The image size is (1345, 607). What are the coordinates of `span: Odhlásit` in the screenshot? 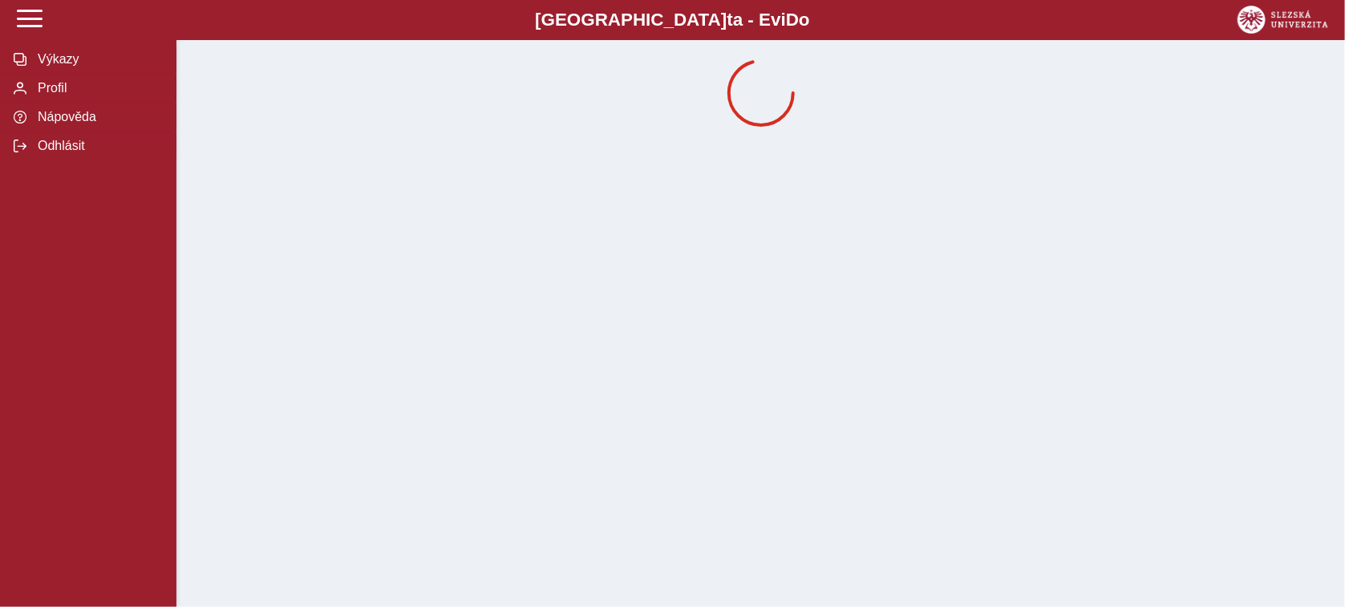 It's located at (98, 146).